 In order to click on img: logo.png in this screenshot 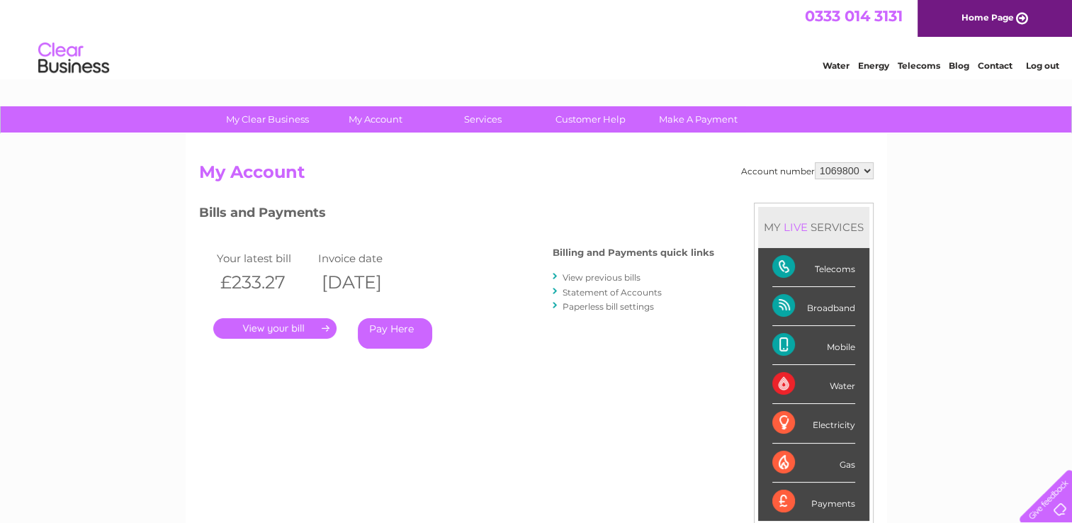, I will do `click(74, 58)`.